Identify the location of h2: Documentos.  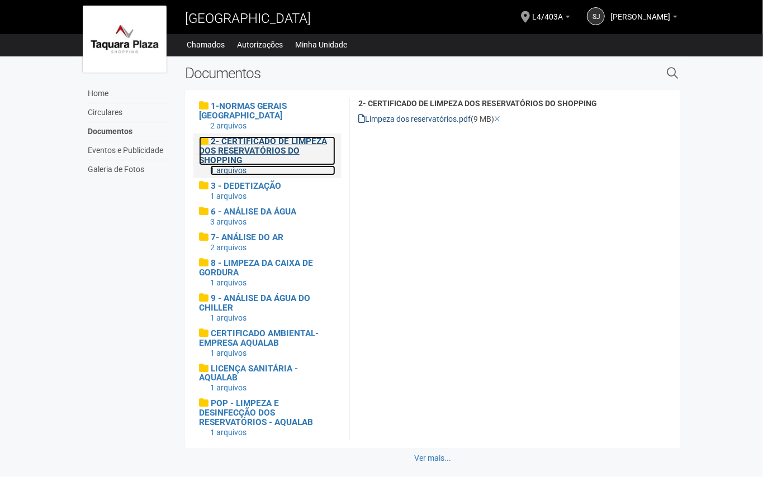
(368, 73).